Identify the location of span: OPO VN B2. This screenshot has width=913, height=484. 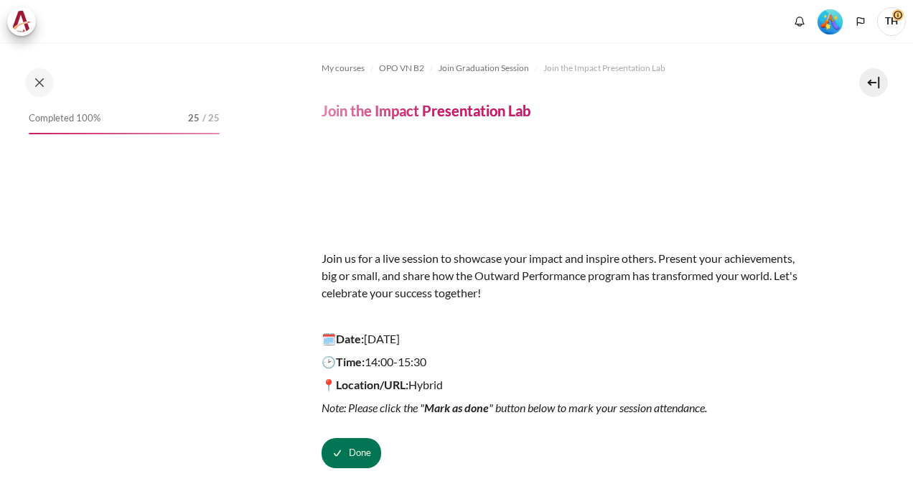
(401, 68).